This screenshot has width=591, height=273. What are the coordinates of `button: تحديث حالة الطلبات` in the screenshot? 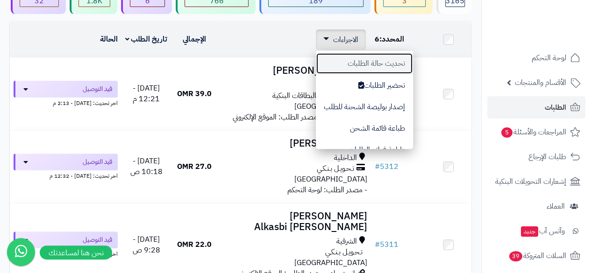 It's located at (364, 64).